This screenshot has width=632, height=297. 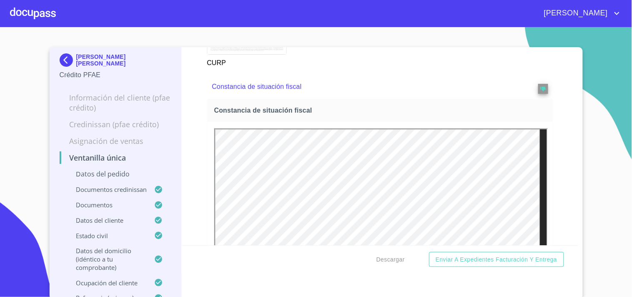 What do you see at coordinates (107, 189) in the screenshot?
I see `p: Documentos CrediNissan` at bounding box center [107, 189].